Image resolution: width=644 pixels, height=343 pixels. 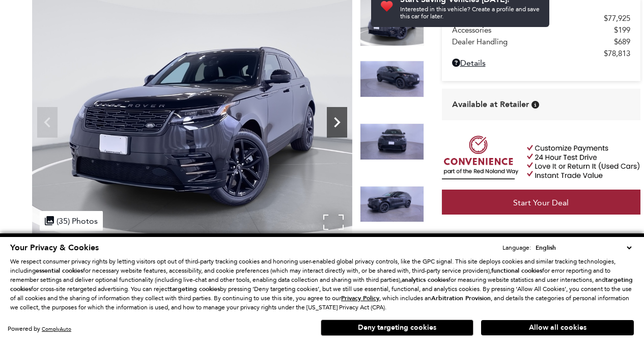 I want to click on span: $199, so click(x=623, y=30).